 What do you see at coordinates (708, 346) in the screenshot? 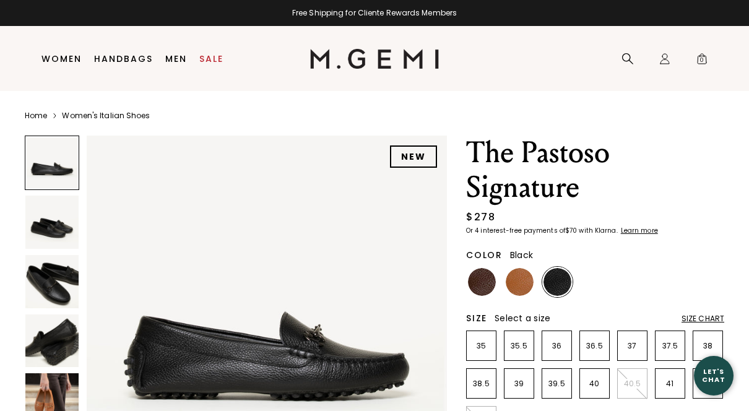
I see `p: 38` at bounding box center [708, 346].